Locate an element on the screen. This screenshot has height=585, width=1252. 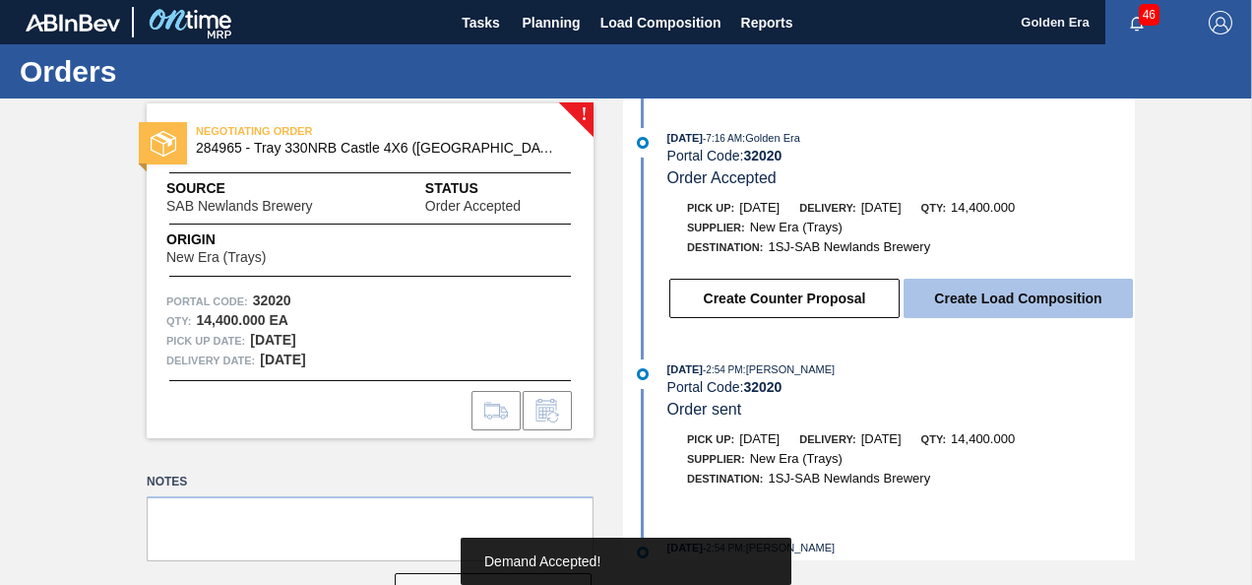
span: Status is located at coordinates (499, 188).